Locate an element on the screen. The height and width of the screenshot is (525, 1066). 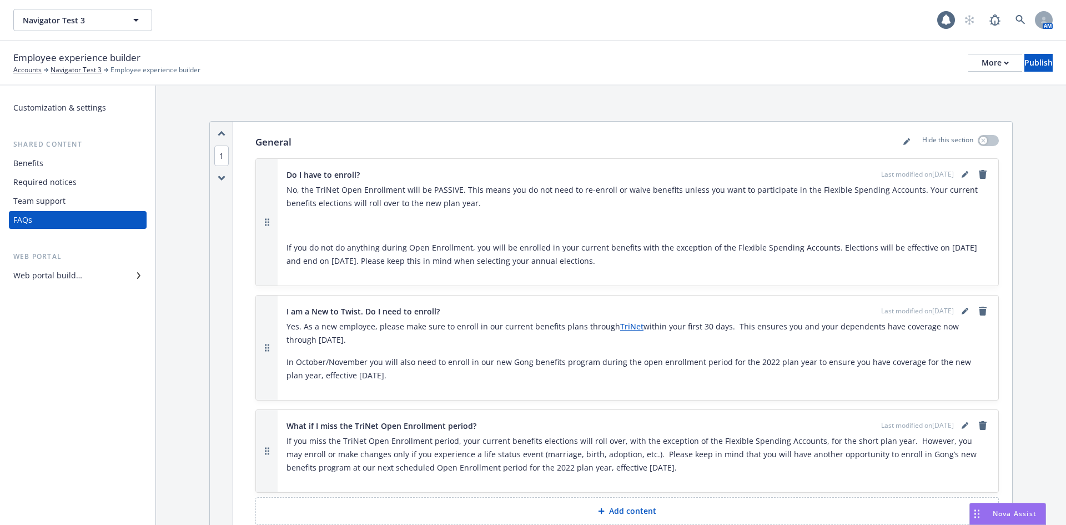
p: General is located at coordinates (273, 142).